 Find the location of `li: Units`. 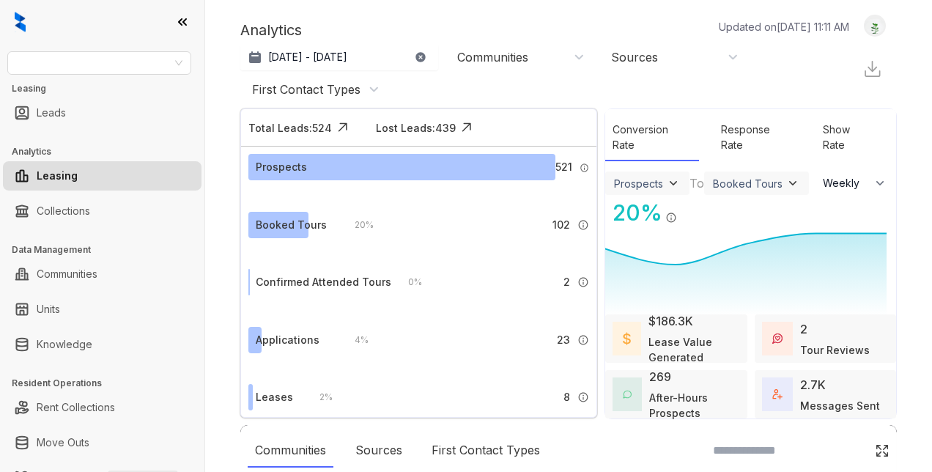

li: Units is located at coordinates (102, 309).